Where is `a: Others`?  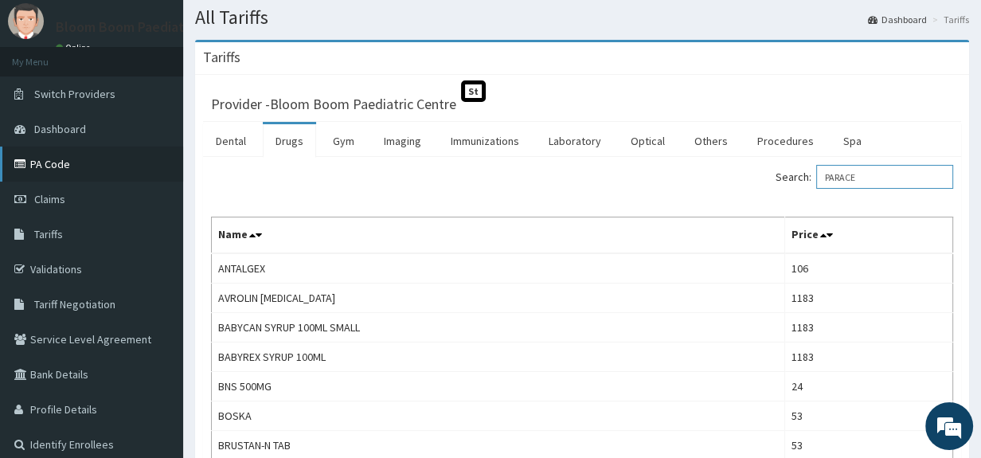 a: Others is located at coordinates (711, 141).